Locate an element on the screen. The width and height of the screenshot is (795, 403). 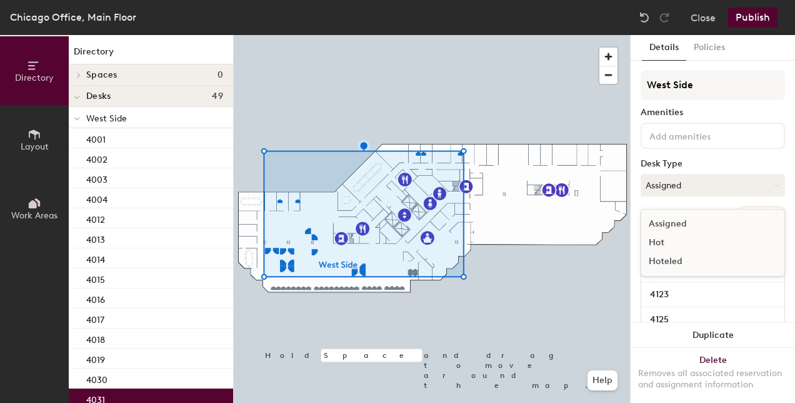
div: Amenities is located at coordinates (713, 113).